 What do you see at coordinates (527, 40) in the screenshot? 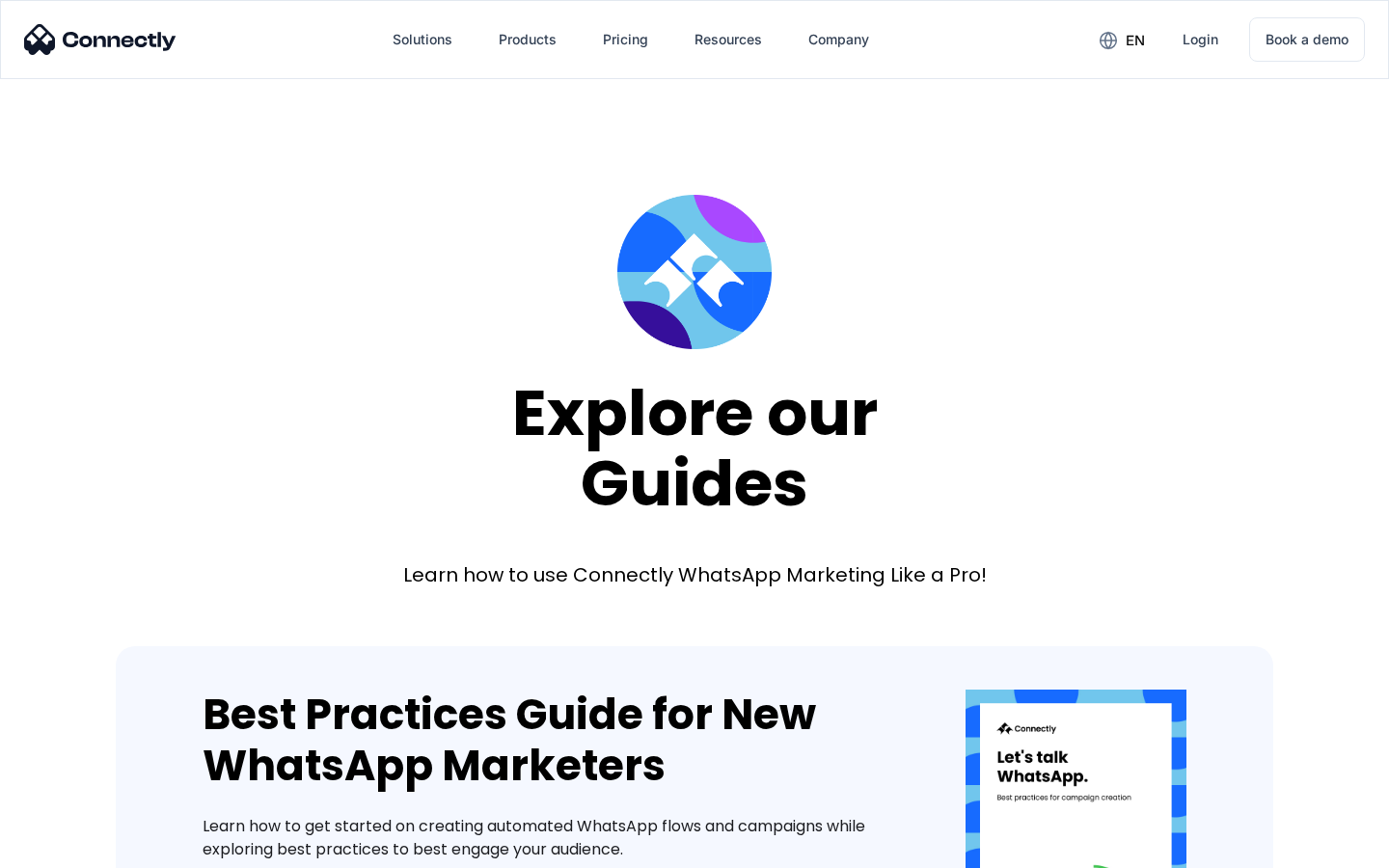
I see `div: Products` at bounding box center [527, 40].